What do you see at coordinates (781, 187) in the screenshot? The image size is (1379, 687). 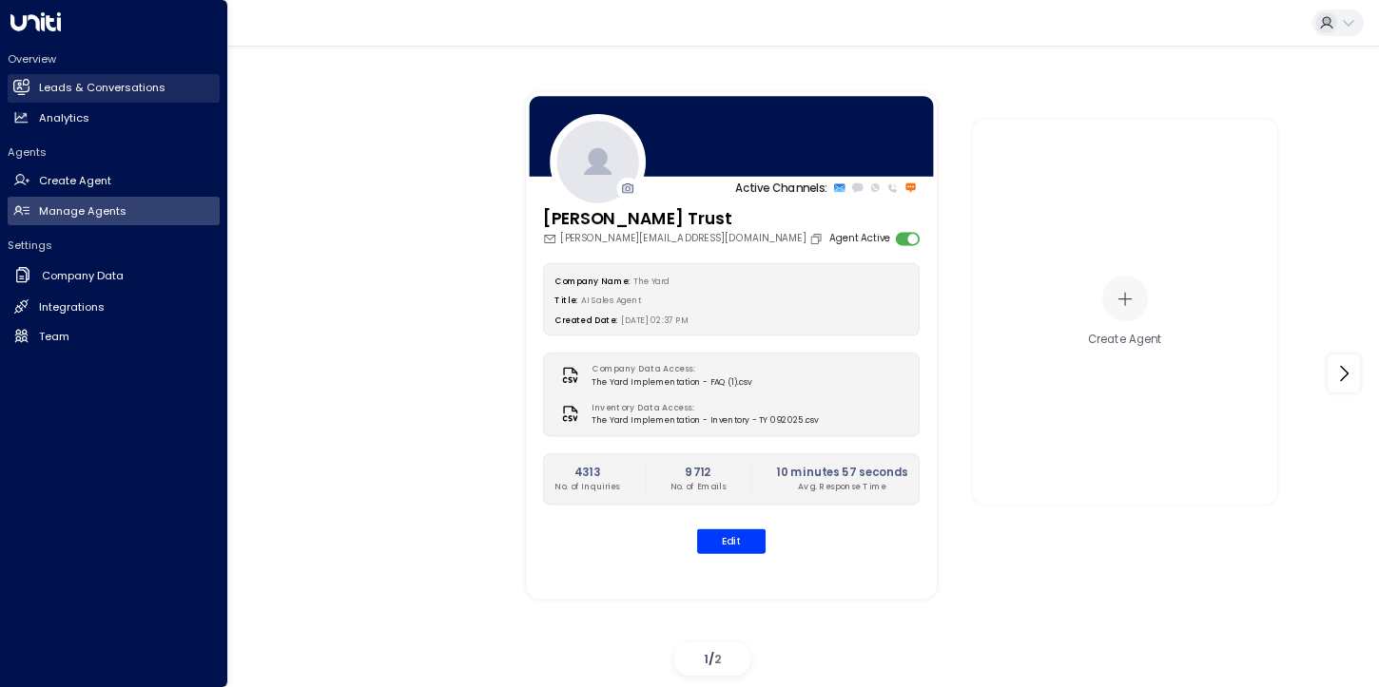 I see `p: Active Channels:` at bounding box center [781, 187].